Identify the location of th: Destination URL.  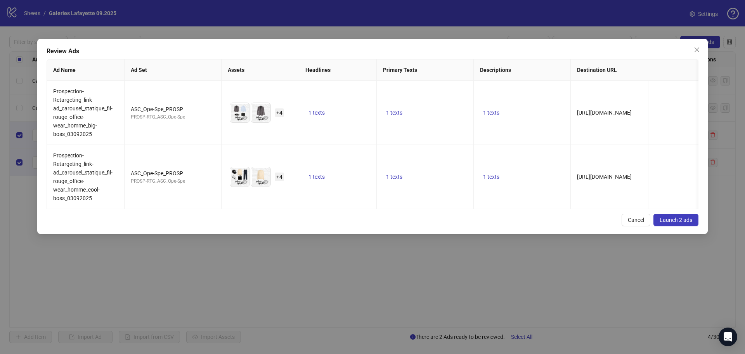
(648, 70).